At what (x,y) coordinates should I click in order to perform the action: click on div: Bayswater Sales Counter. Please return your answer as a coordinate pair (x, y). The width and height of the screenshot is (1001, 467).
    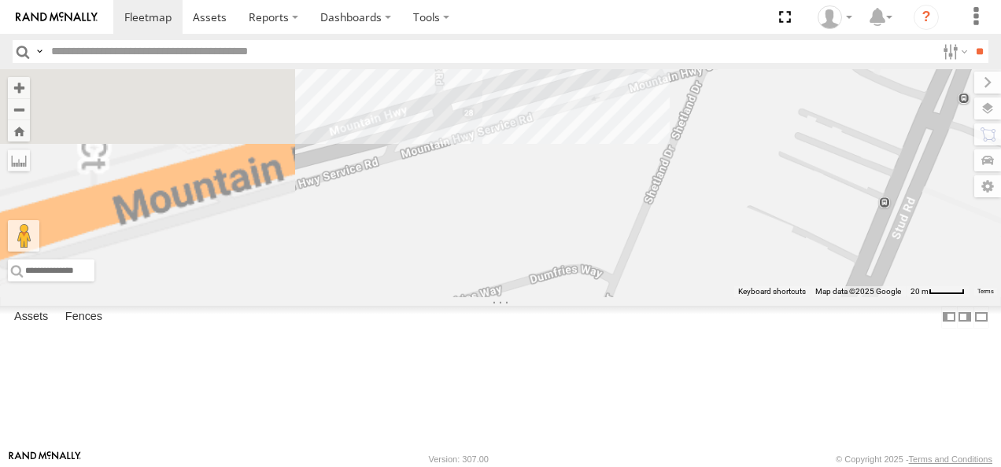
    Looking at the image, I should click on (835, 17).